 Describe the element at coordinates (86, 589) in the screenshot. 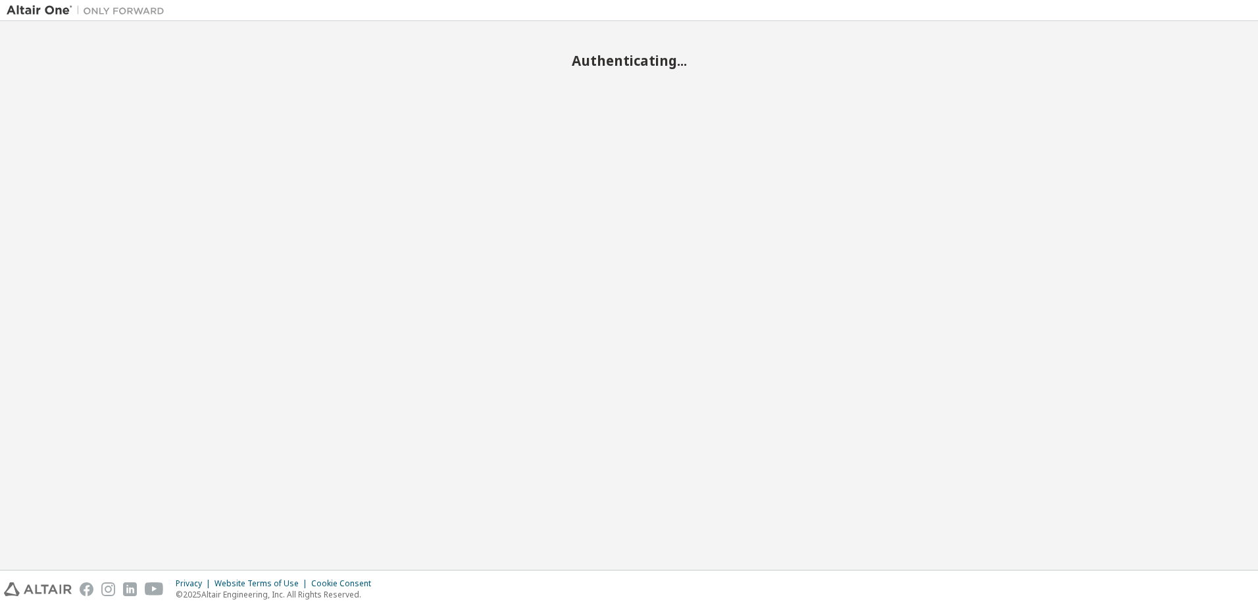

I see `img: facebook.svg` at that location.